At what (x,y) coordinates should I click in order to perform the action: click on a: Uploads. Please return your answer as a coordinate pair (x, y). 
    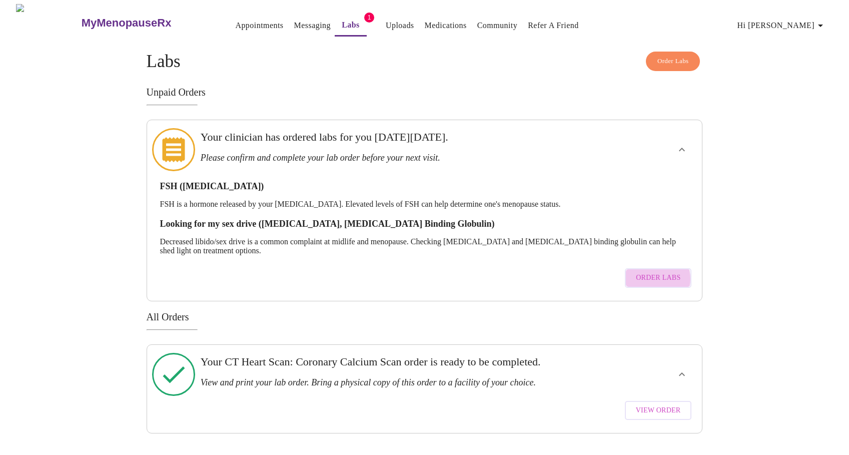
    Looking at the image, I should click on (400, 26).